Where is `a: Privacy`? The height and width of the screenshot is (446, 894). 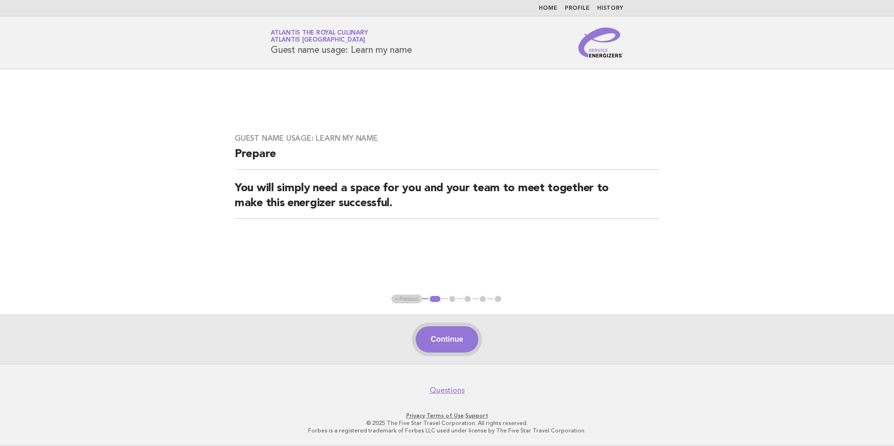 a: Privacy is located at coordinates (416, 416).